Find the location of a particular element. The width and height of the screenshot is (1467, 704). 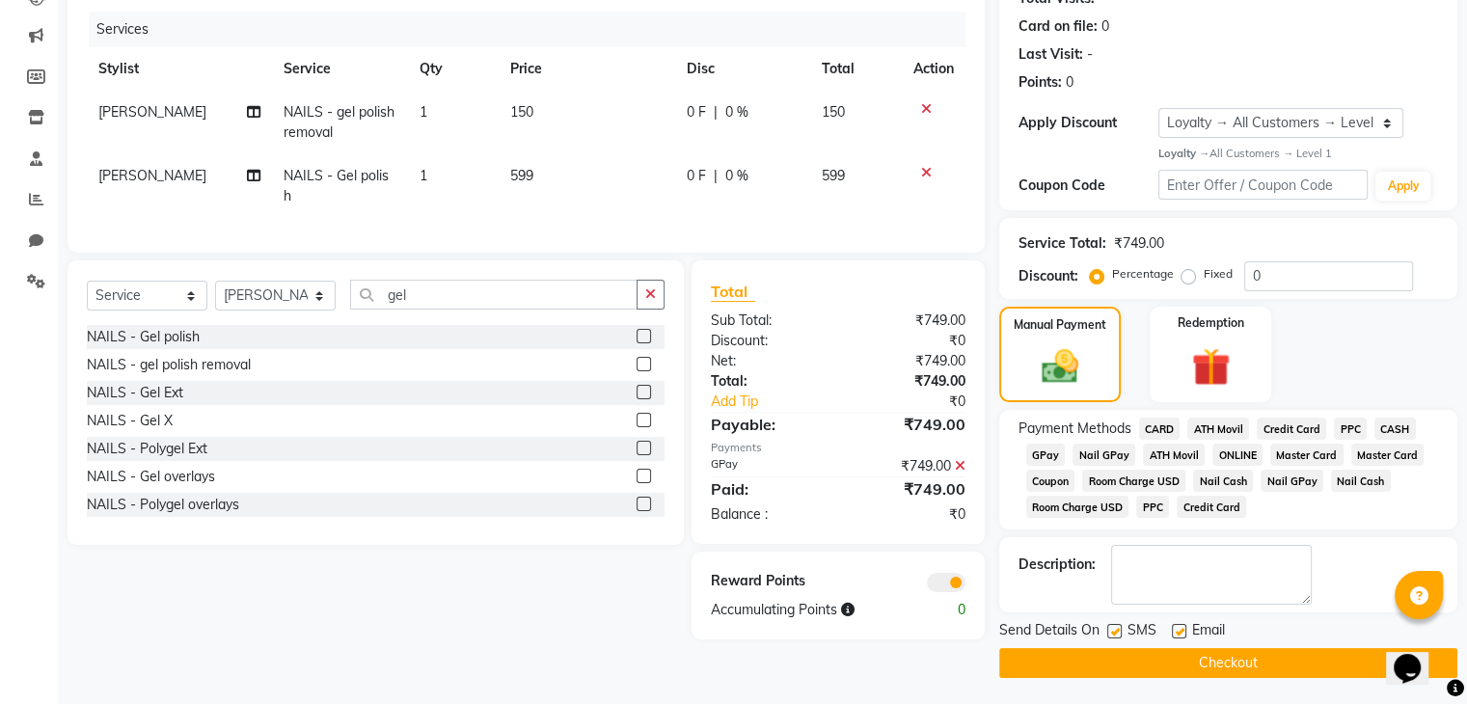

span: GPay is located at coordinates (1045, 454).